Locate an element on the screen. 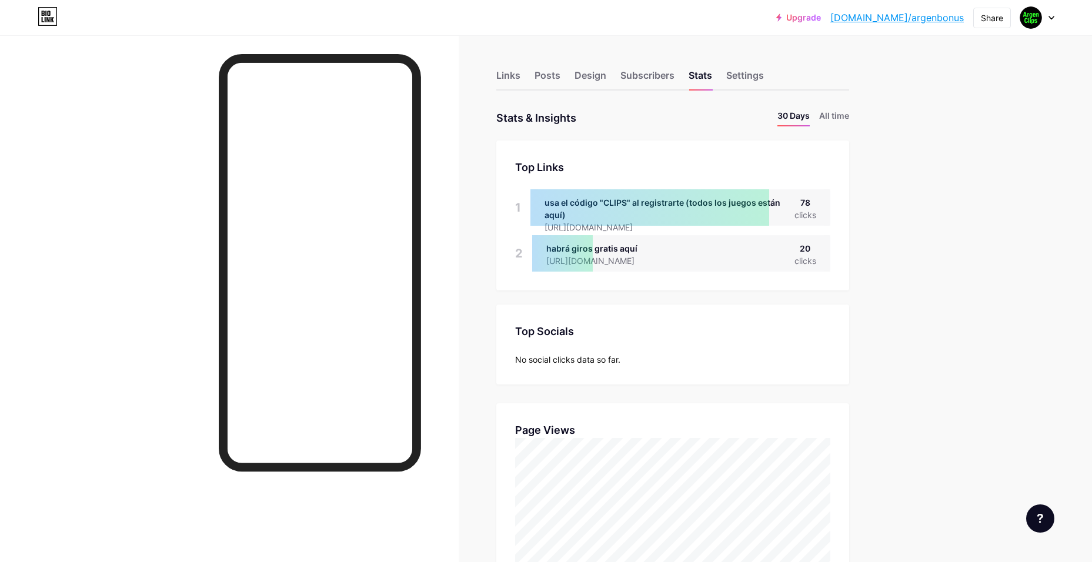  div: Top Links is located at coordinates (673, 167).